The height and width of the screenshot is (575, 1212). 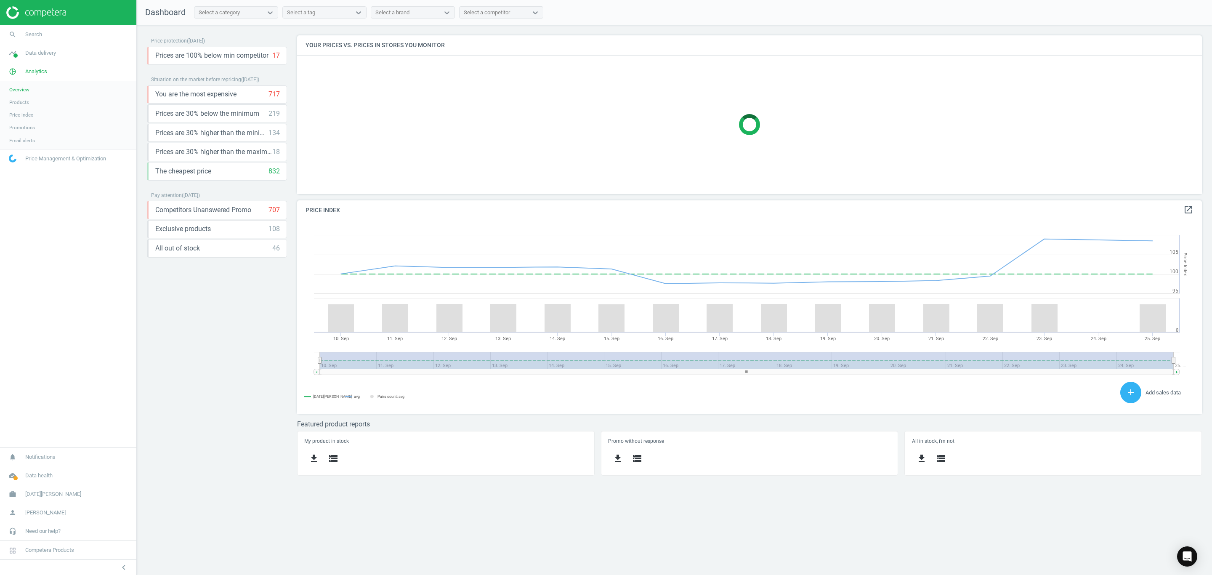 I want to click on i: add, so click(x=1131, y=392).